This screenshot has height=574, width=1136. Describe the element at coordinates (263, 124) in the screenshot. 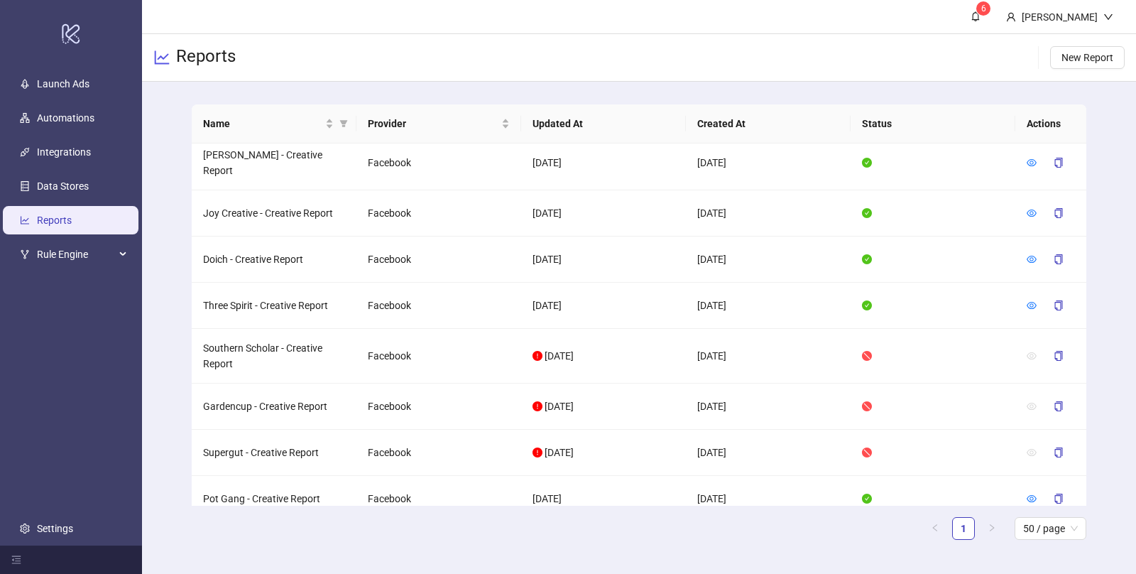

I see `span: Name` at that location.